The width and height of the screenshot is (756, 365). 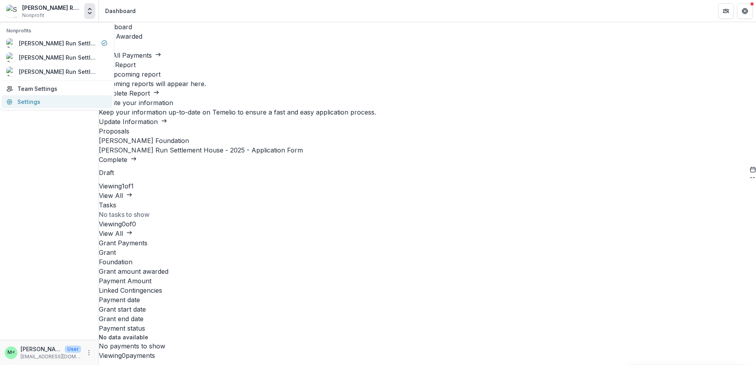 I want to click on p: Upcoming reports will appear here., so click(x=428, y=84).